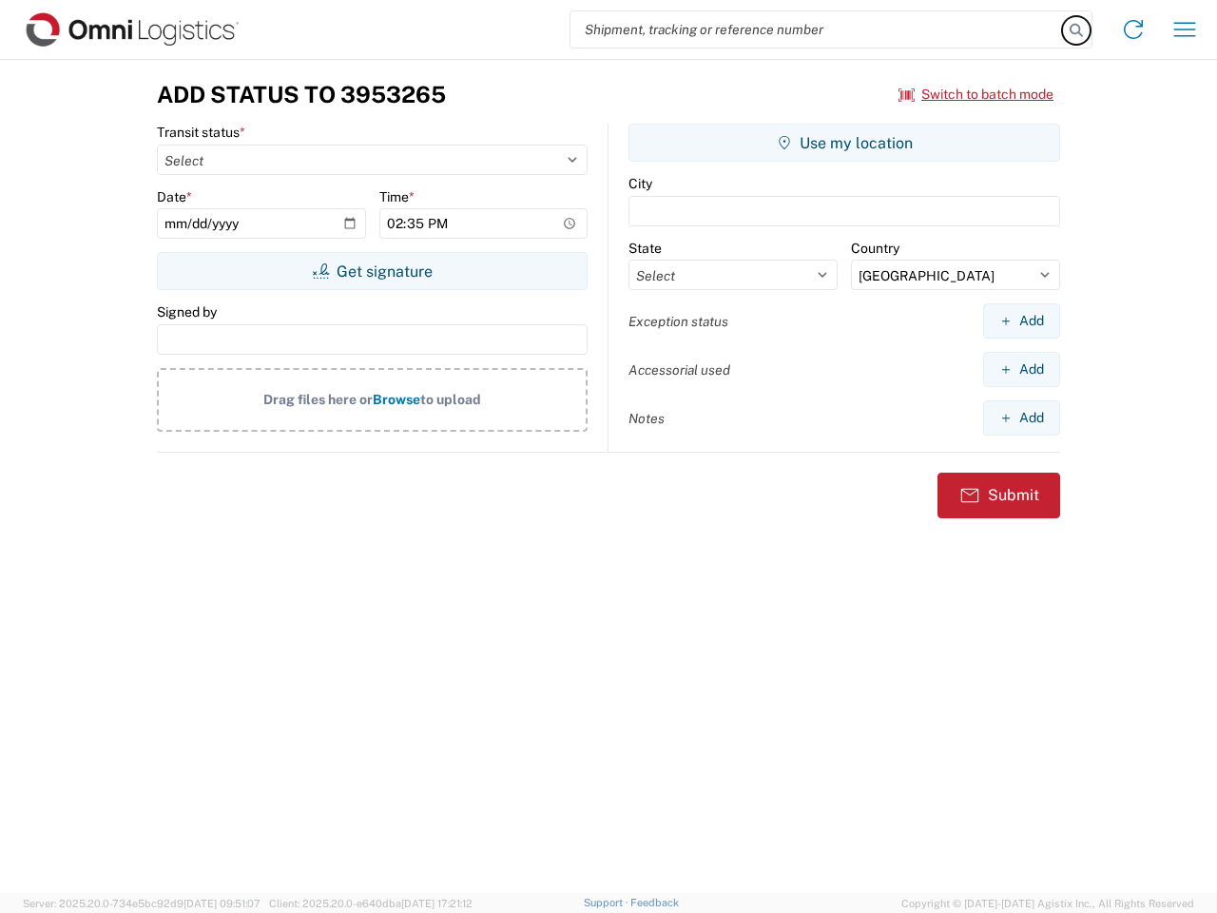 The height and width of the screenshot is (913, 1217). What do you see at coordinates (201, 132) in the screenshot?
I see `label: Transit status` at bounding box center [201, 132].